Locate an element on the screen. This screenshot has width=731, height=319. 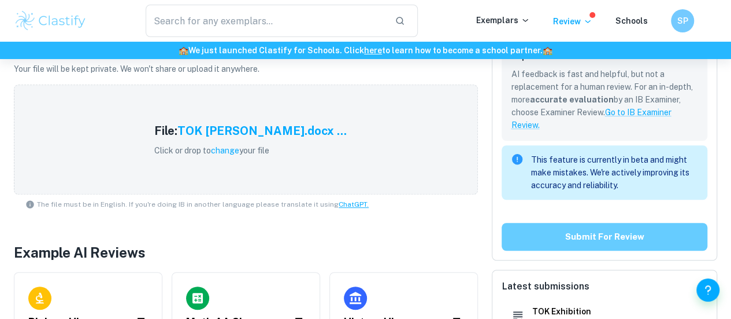
h6: We just launched Clastify for Schools. Click to learn how to become a school partner. is located at coordinates (365, 50).